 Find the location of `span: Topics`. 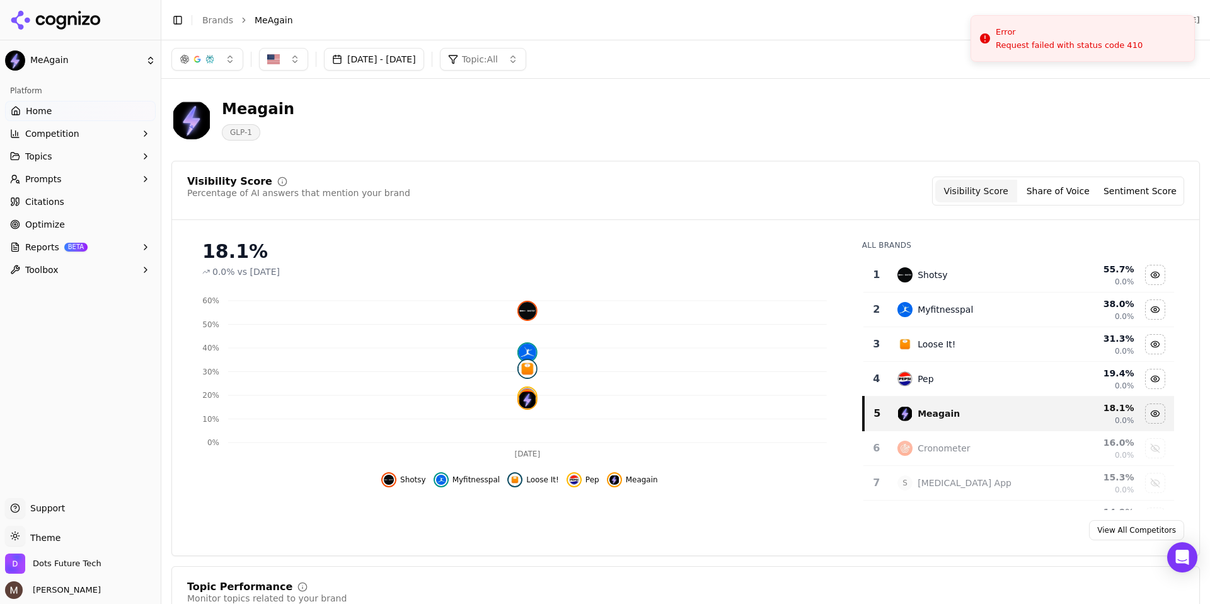

span: Topics is located at coordinates (38, 156).